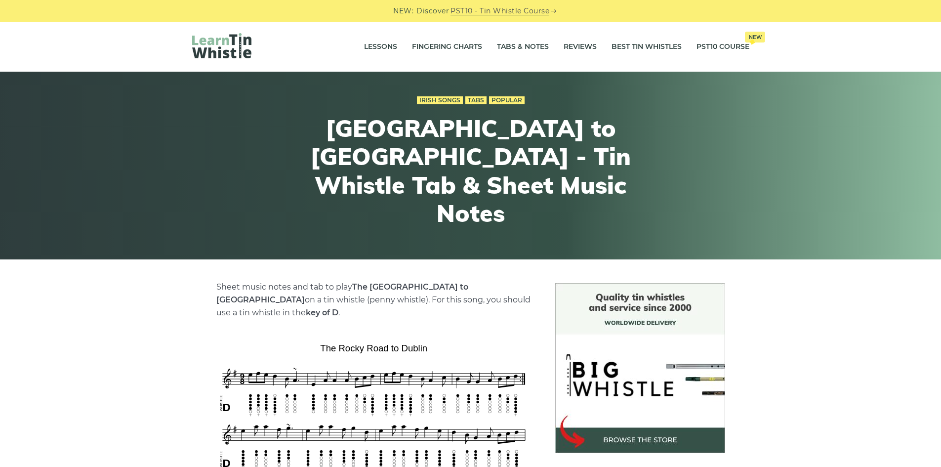  I want to click on span: New, so click(755, 37).